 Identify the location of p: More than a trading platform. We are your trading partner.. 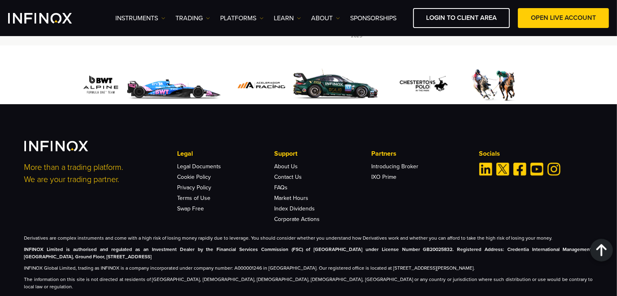
(95, 174).